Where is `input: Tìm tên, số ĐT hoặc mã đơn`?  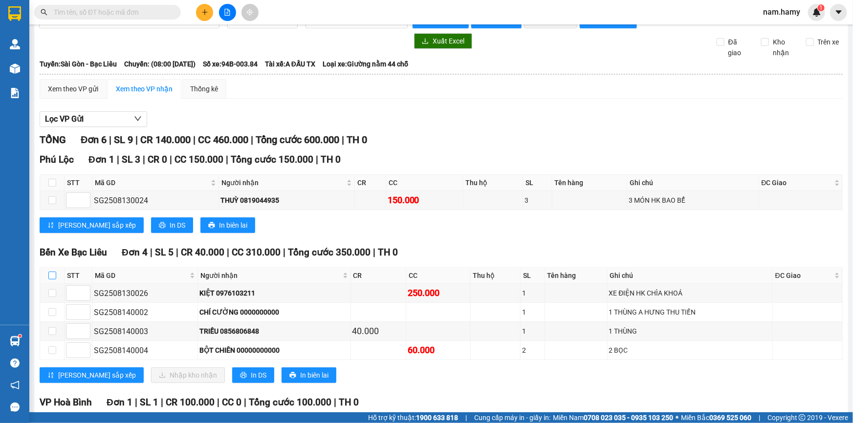
input: Tìm tên, số ĐT hoặc mã đơn is located at coordinates (111, 12).